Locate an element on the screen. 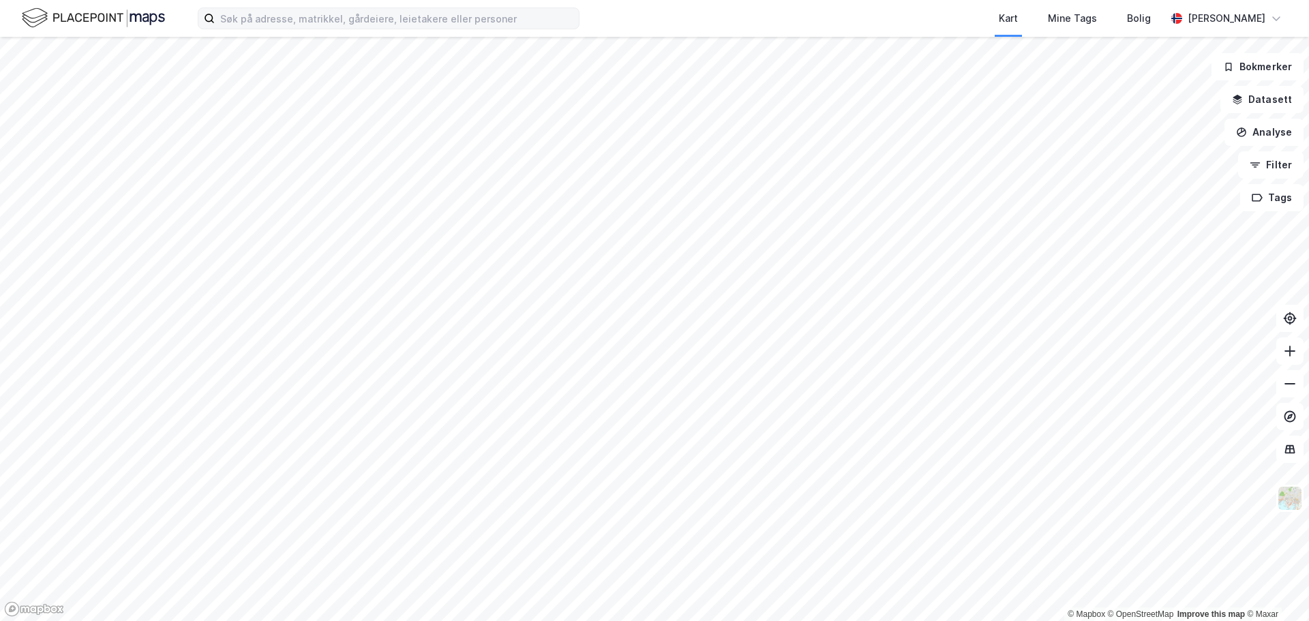 This screenshot has height=621, width=1309. div: Kart is located at coordinates (1008, 18).